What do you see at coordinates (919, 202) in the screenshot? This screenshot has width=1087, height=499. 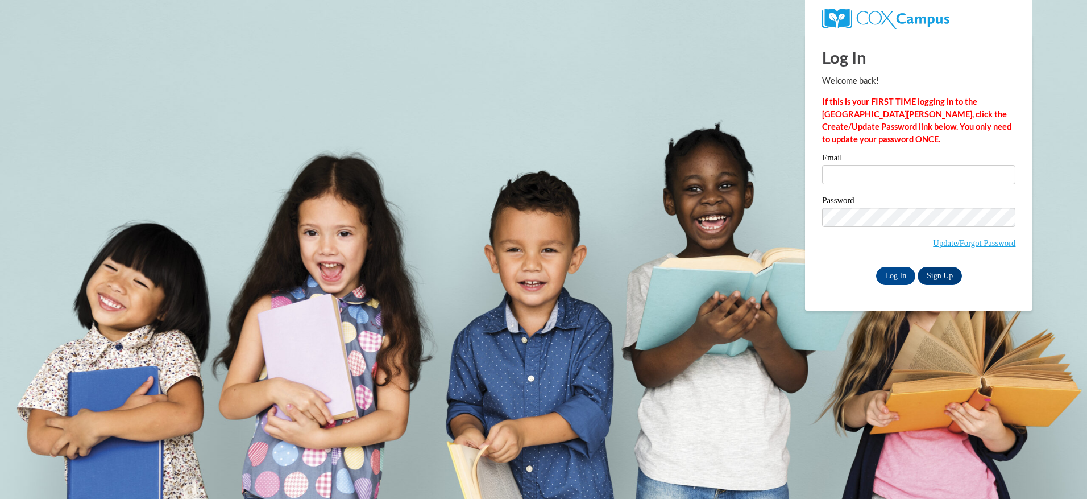 I see `label: Password` at bounding box center [919, 202].